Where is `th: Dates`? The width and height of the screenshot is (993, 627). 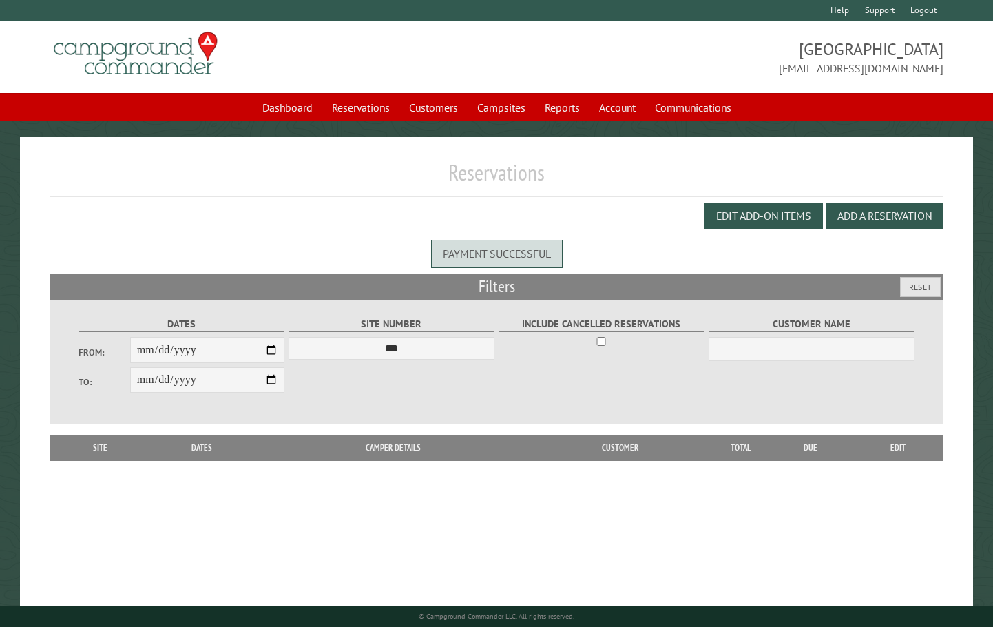
th: Dates is located at coordinates (201, 448).